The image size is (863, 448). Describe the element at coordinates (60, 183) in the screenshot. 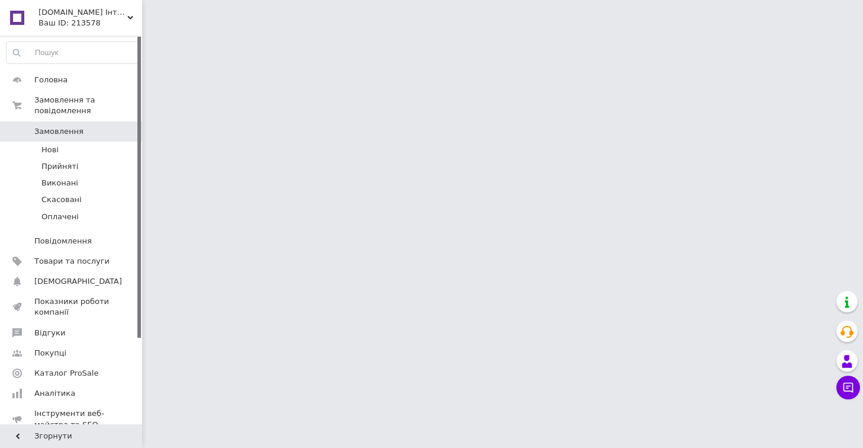

I see `span: Виконані` at that location.